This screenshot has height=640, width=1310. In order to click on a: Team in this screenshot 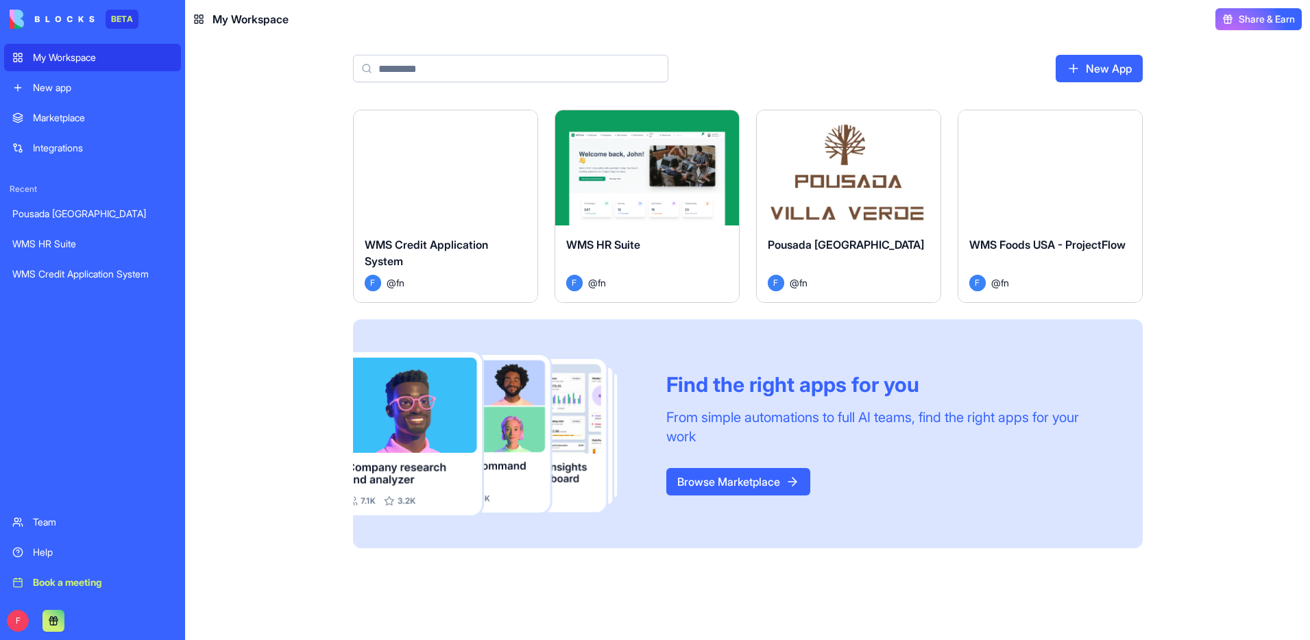, I will do `click(93, 522)`.